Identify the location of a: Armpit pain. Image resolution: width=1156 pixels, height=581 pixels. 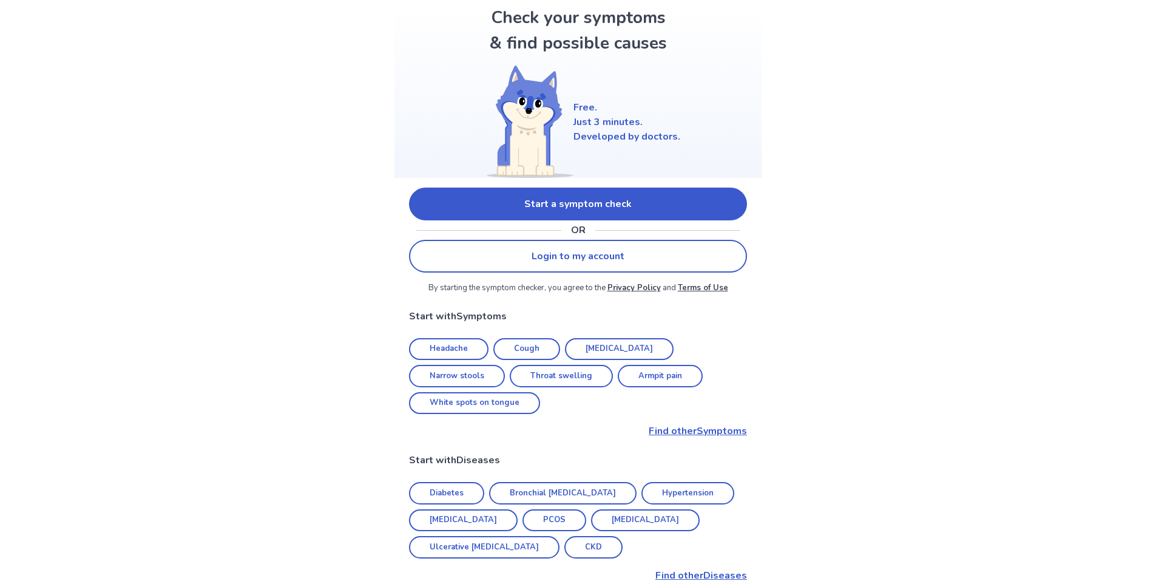
(661, 376).